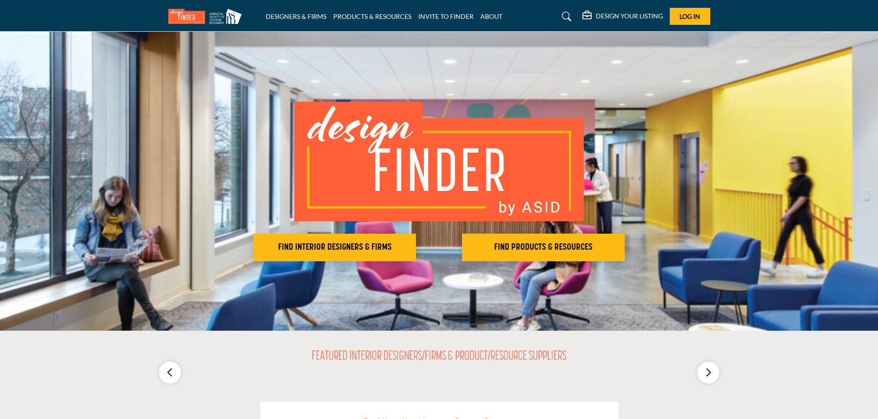 This screenshot has width=878, height=419. I want to click on h2: FIND INTERIOR DESIGNERS & FIRMS, so click(335, 247).